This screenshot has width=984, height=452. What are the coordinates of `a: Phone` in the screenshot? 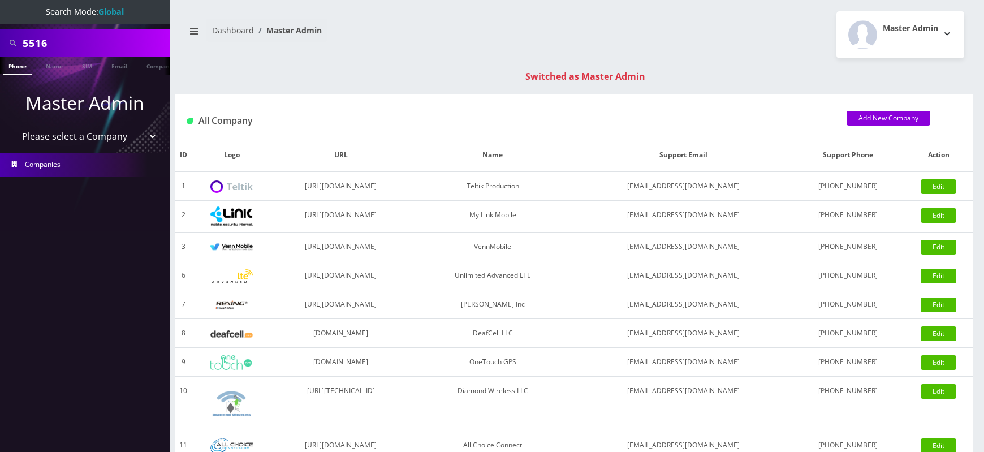 It's located at (18, 66).